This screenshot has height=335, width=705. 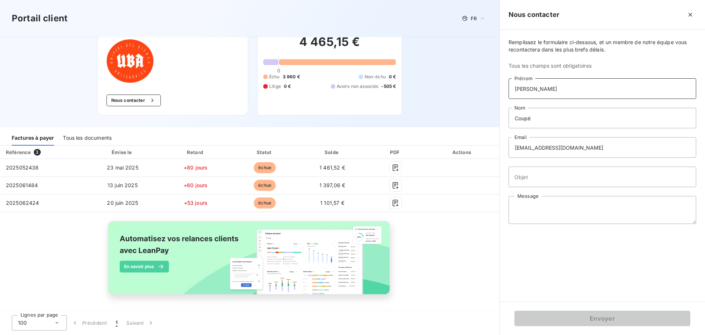 I want to click on div: Référence, so click(x=18, y=152).